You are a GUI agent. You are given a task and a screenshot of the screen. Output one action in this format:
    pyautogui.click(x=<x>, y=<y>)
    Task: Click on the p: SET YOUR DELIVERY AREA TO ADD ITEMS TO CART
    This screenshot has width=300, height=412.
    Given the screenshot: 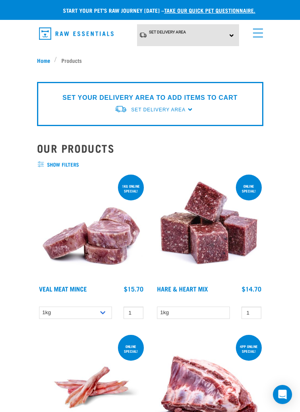 What is the action you would take?
    pyautogui.click(x=150, y=98)
    